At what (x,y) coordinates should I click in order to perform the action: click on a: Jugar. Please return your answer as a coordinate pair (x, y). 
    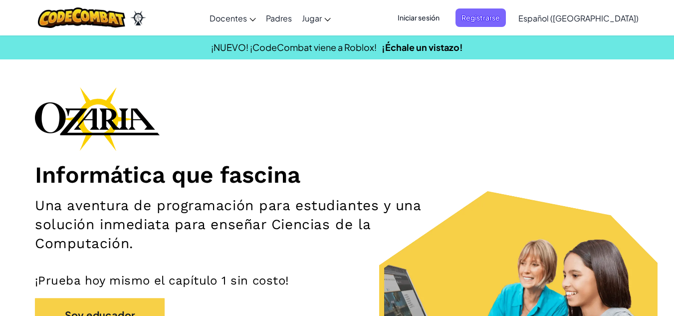
    Looking at the image, I should click on (316, 18).